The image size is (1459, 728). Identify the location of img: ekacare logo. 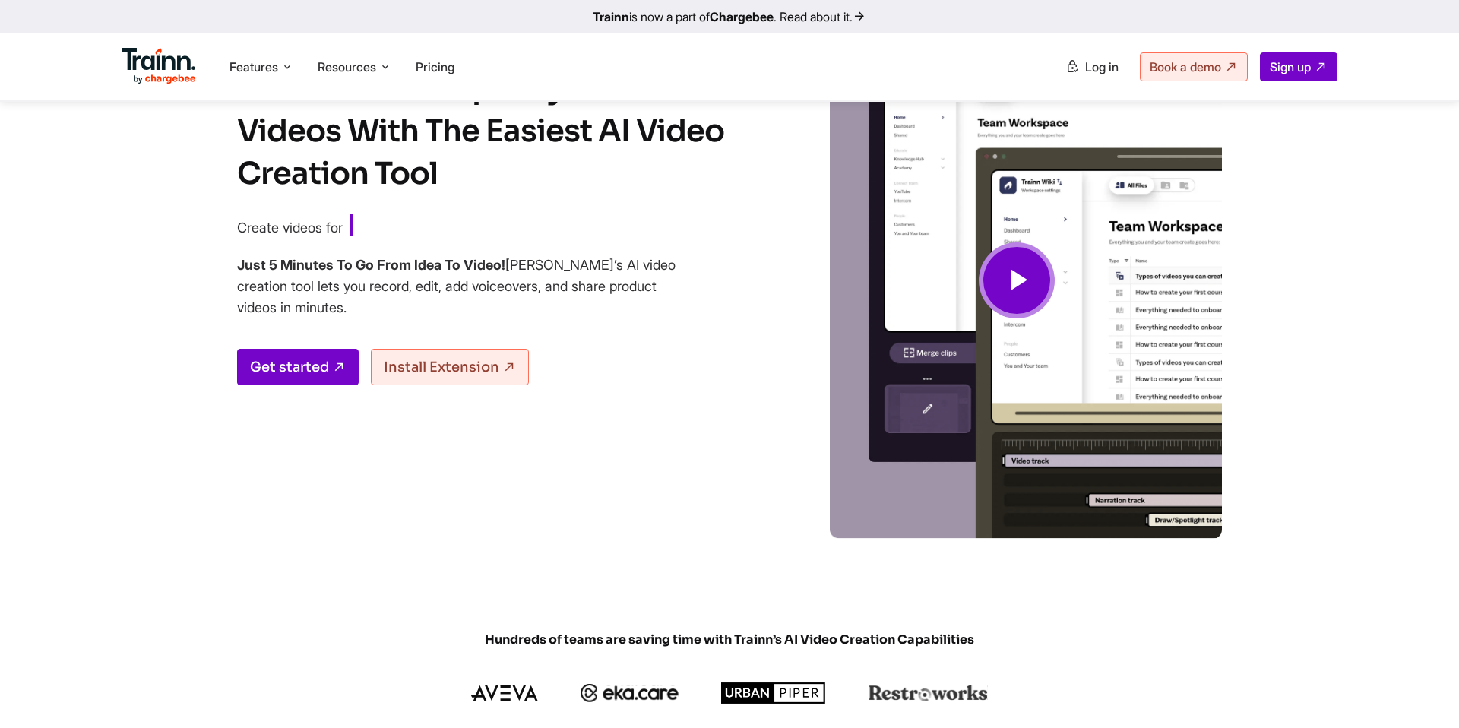
(630, 693).